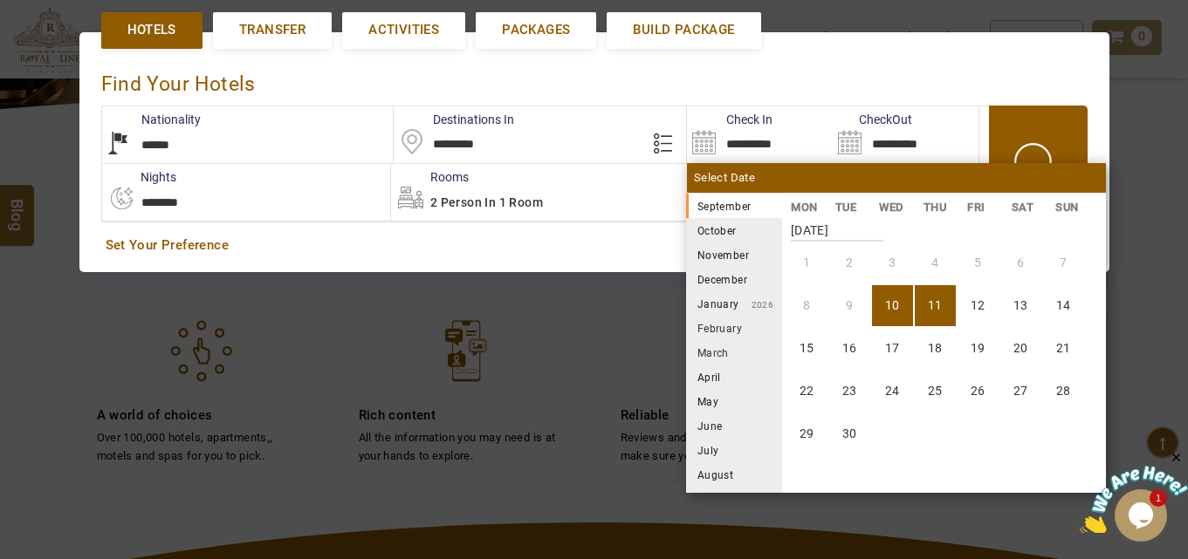  What do you see at coordinates (1020, 391) in the screenshot?
I see `li: Saturday, 27 September 2025` at bounding box center [1020, 391].